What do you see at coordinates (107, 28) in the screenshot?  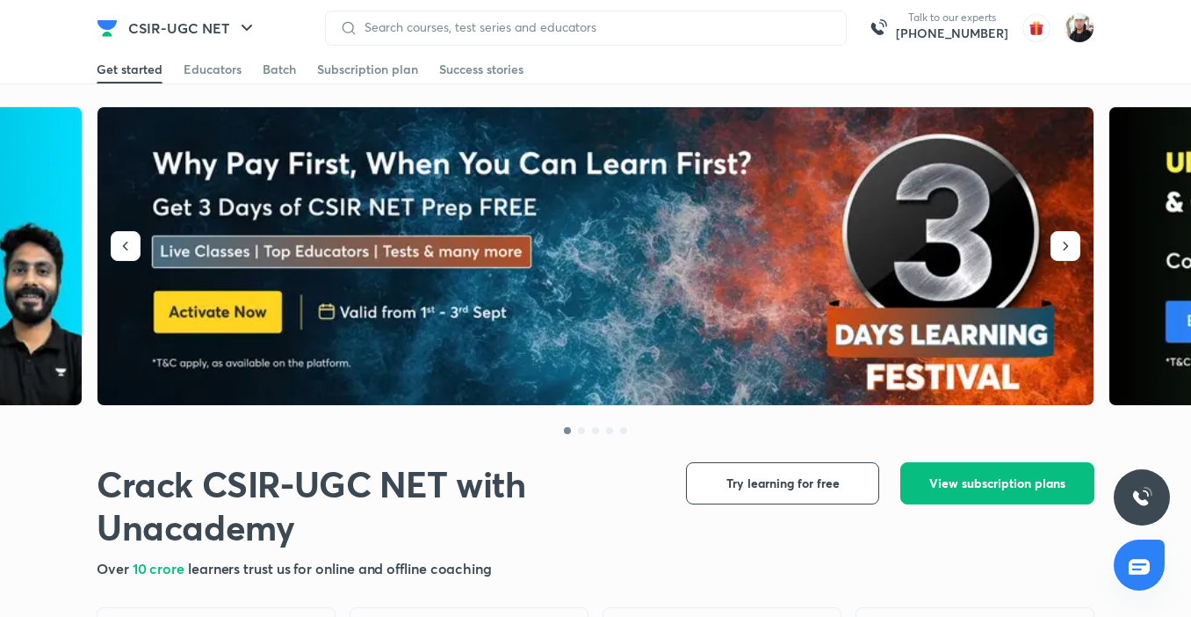 I see `img: Company Logo` at bounding box center [107, 28].